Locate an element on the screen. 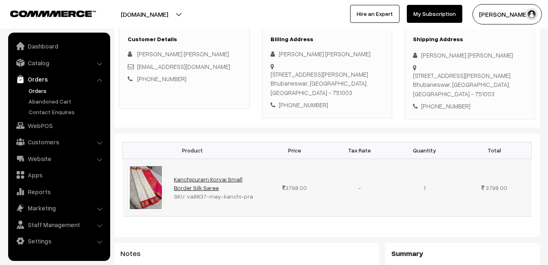 Image resolution: width=548 pixels, height=265 pixels. a: WebPOS is located at coordinates (59, 126).